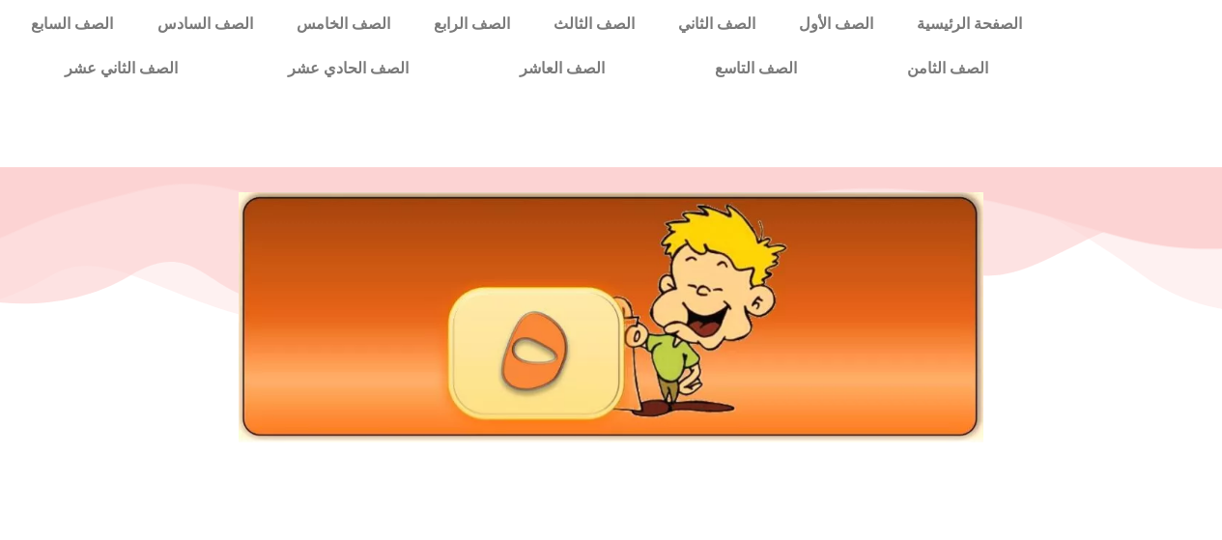 The image size is (1222, 540). I want to click on a: الصف الثامن, so click(947, 69).